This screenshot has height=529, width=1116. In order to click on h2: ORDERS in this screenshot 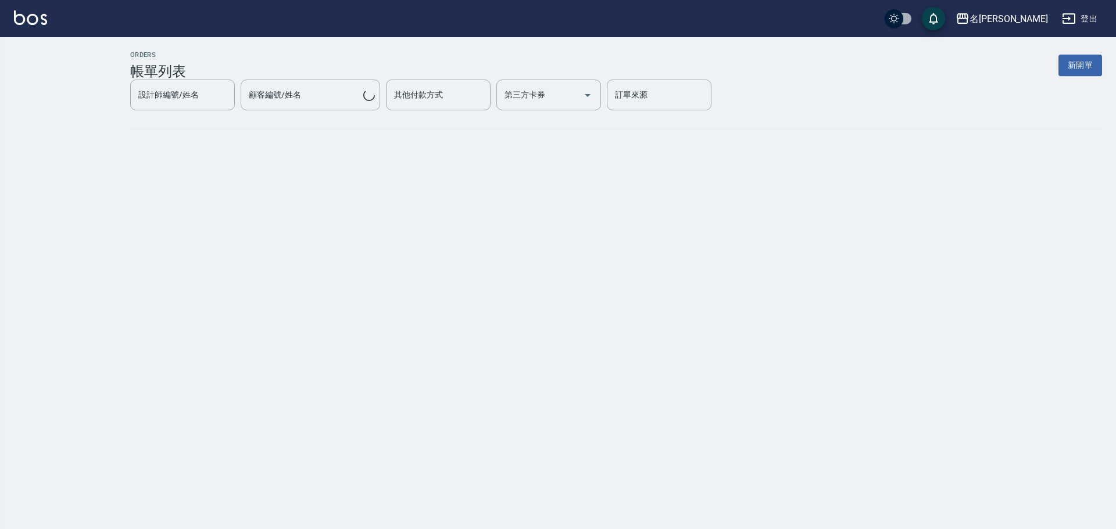, I will do `click(158, 55)`.